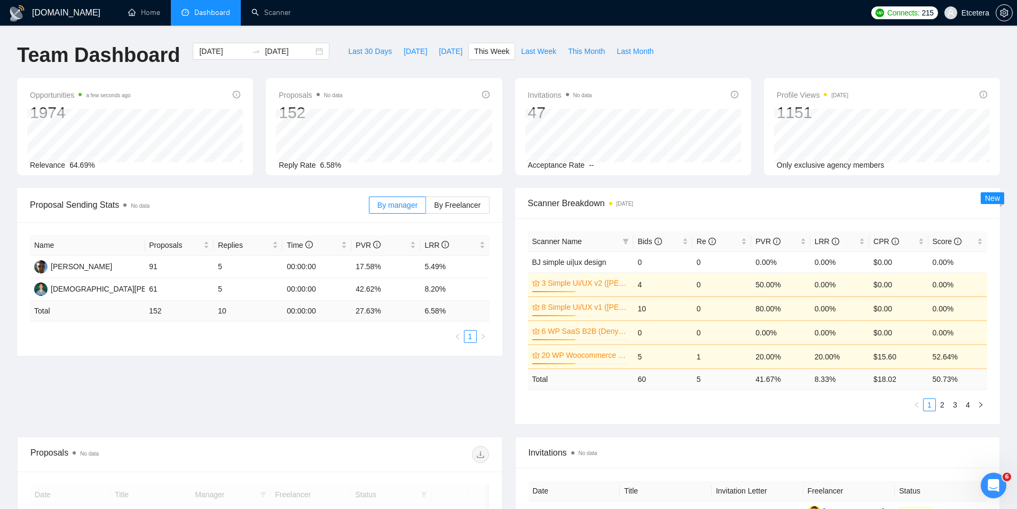 The image size is (1017, 509). What do you see at coordinates (927, 13) in the screenshot?
I see `span: 215` at bounding box center [927, 13].